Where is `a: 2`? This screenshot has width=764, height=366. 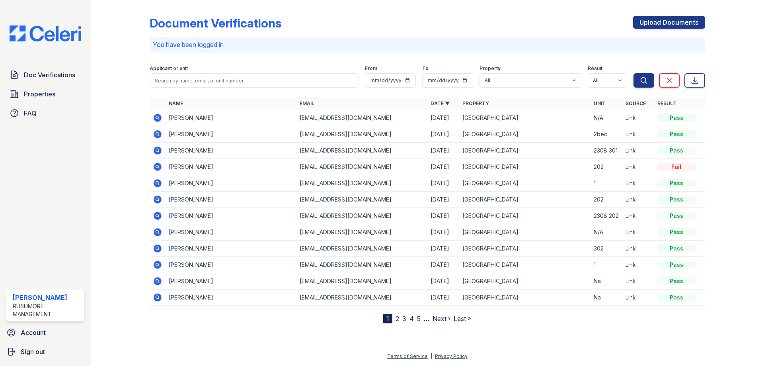
a: 2 is located at coordinates (397, 318).